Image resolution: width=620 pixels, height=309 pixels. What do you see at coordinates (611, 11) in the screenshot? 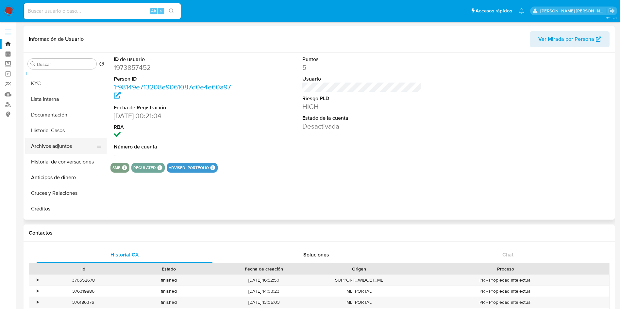
I see `a: Salir` at bounding box center [611, 11].